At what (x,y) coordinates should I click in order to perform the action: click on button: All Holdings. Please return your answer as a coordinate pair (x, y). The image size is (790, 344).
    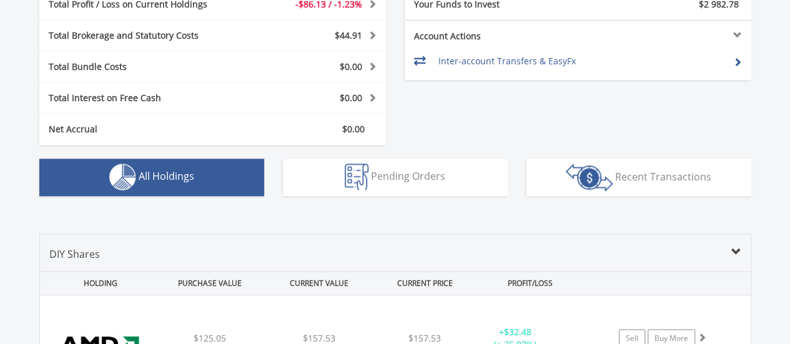
    Looking at the image, I should click on (152, 177).